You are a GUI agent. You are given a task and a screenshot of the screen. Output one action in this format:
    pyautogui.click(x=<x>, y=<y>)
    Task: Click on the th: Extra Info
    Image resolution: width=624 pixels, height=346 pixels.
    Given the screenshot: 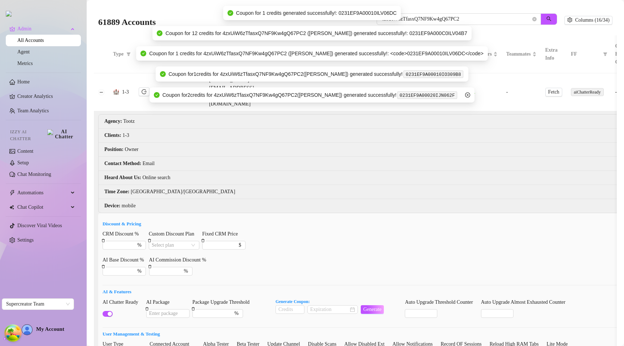 What is the action you would take?
    pyautogui.click(x=553, y=54)
    